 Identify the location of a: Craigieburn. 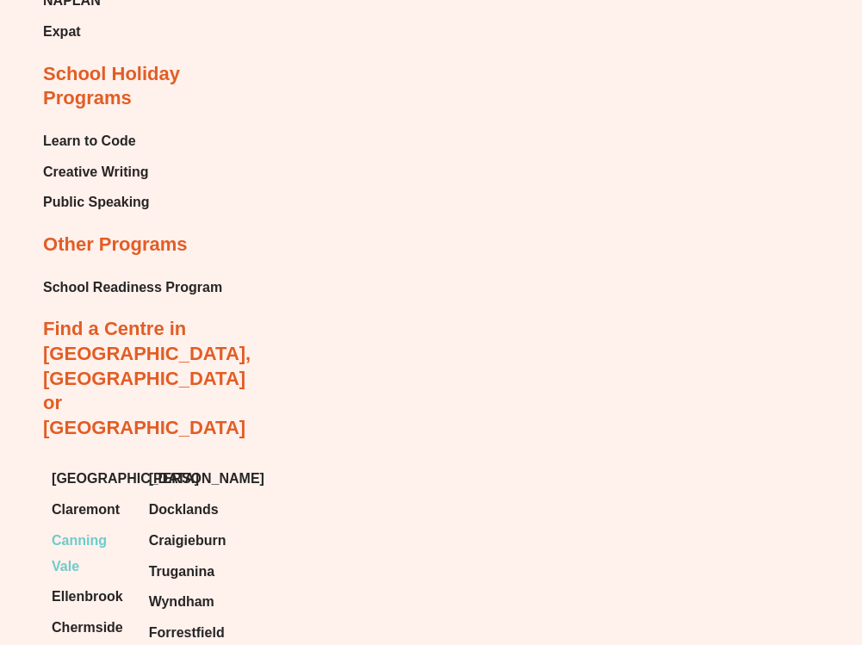
(189, 541).